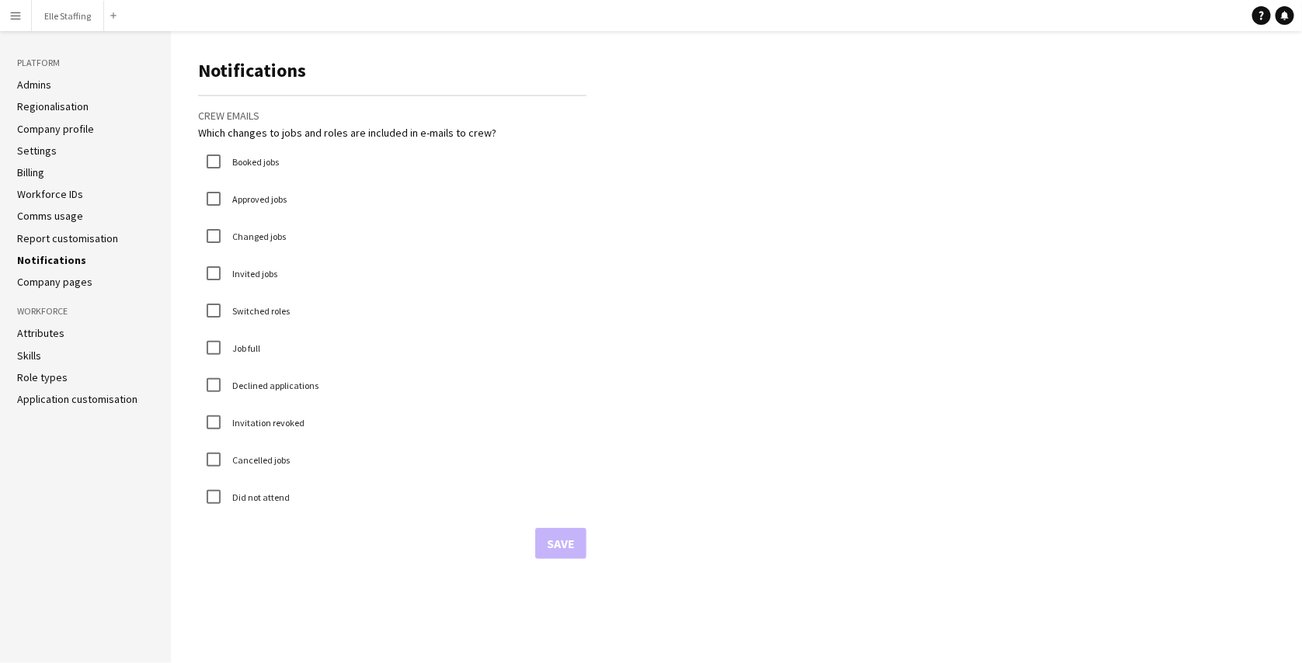 This screenshot has width=1302, height=663. What do you see at coordinates (37, 151) in the screenshot?
I see `a: Settings` at bounding box center [37, 151].